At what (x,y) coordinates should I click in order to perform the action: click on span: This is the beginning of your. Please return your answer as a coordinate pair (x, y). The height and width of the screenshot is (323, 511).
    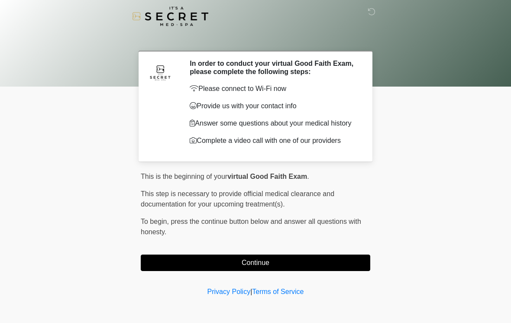
    Looking at the image, I should click on (184, 176).